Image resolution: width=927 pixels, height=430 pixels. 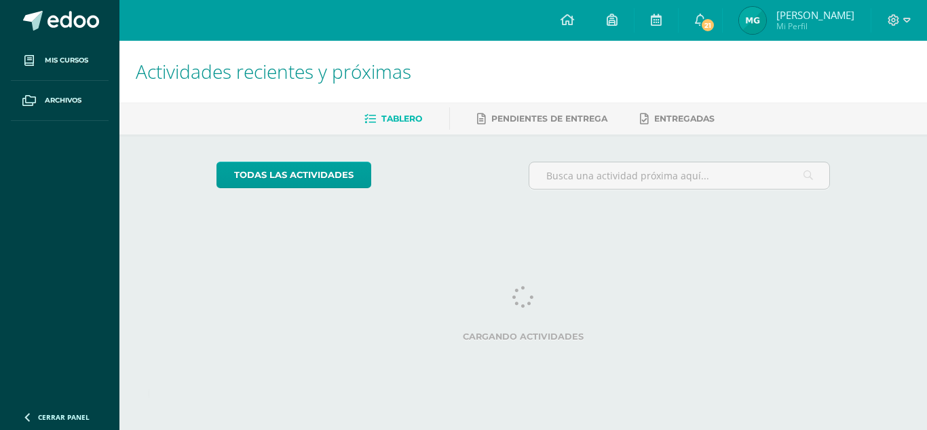 I want to click on img: 0fe9e4ba0e2b0859ffbff4b6c52aee8b.png, so click(x=753, y=20).